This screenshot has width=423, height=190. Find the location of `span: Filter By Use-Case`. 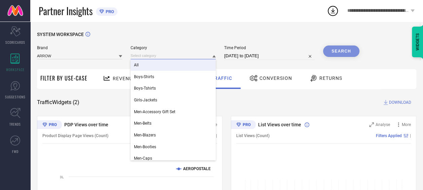

span: Filter By Use-Case is located at coordinates (64, 78).